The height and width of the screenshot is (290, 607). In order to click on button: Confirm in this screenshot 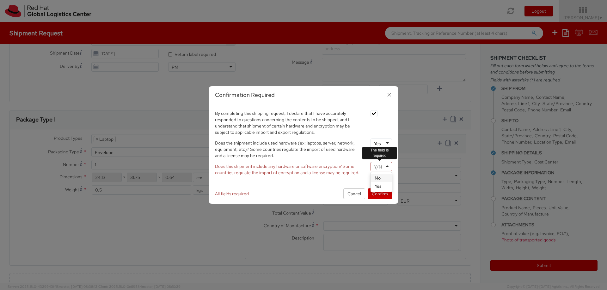, I will do `click(379, 194)`.